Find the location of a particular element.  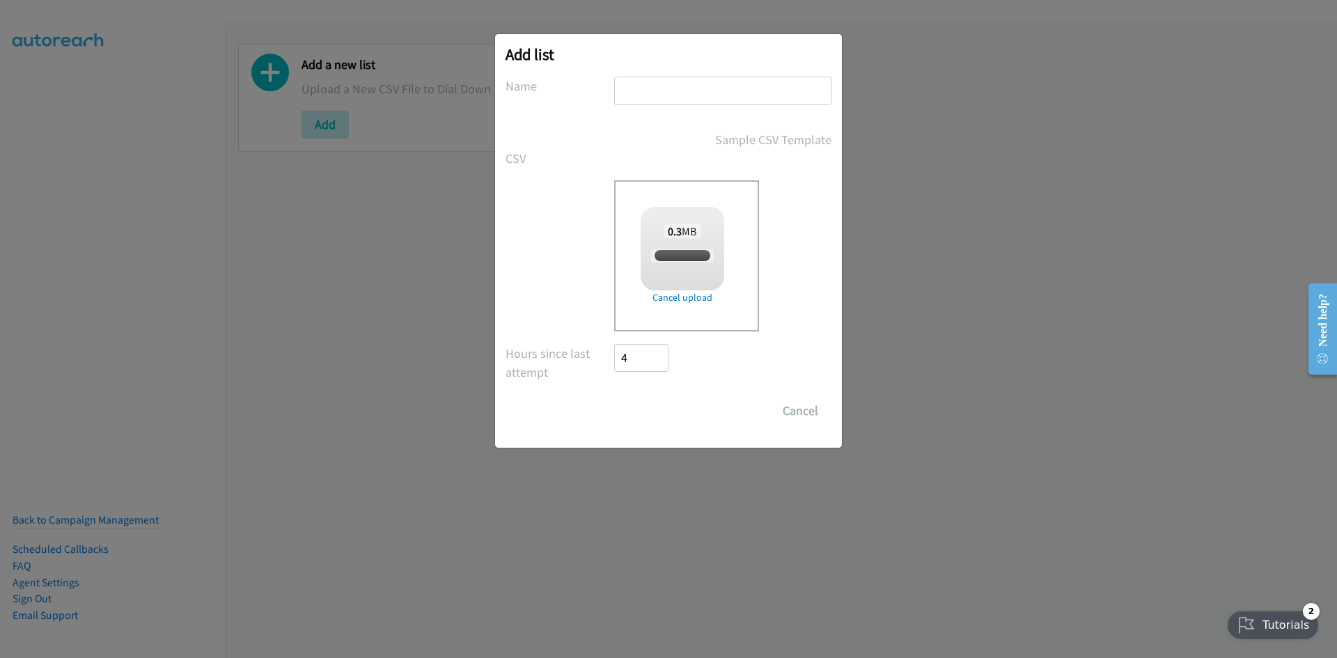

div: Open Resource Center is located at coordinates (26, 55).